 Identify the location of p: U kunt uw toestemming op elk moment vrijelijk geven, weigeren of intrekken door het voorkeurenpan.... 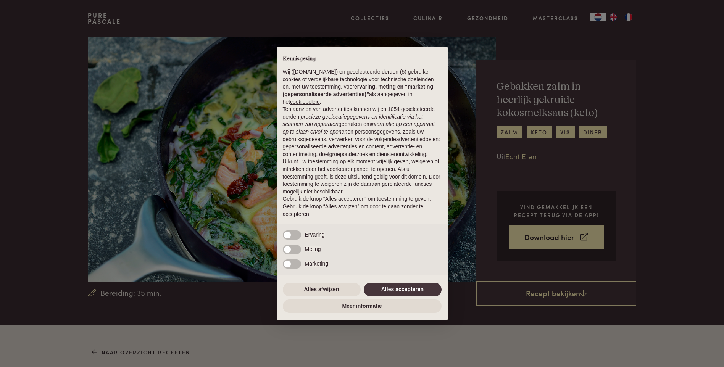
(362, 177).